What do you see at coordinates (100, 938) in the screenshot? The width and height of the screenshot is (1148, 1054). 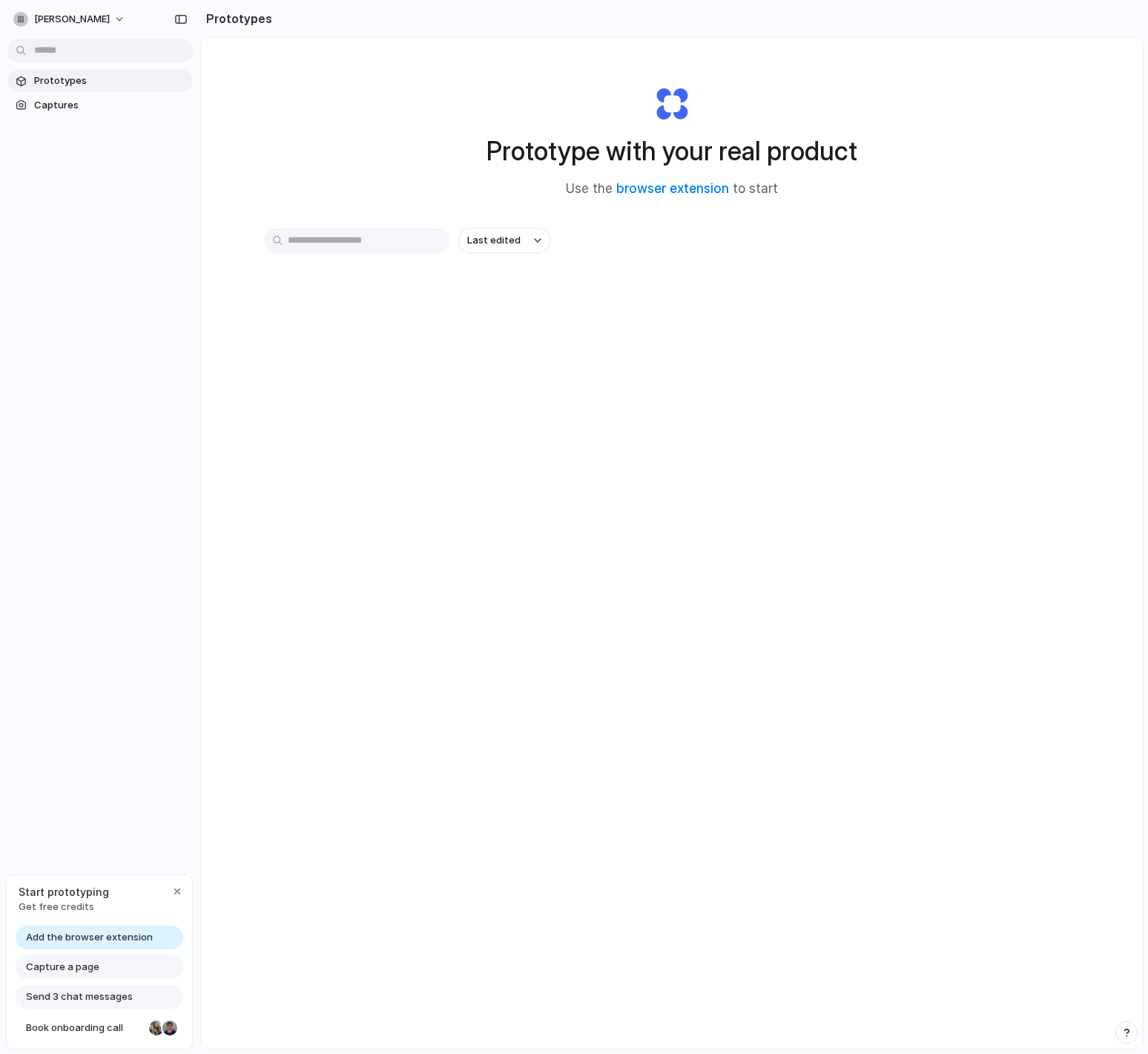 I see `a: Add the browser extension` at bounding box center [100, 938].